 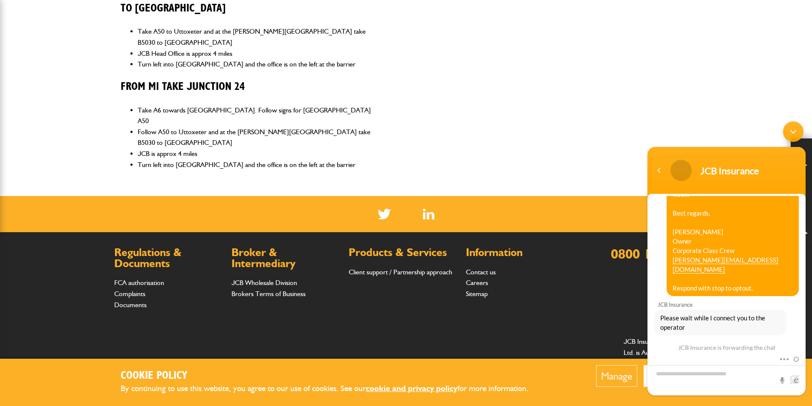 I want to click on a: 0800 141 2877, so click(x=654, y=254).